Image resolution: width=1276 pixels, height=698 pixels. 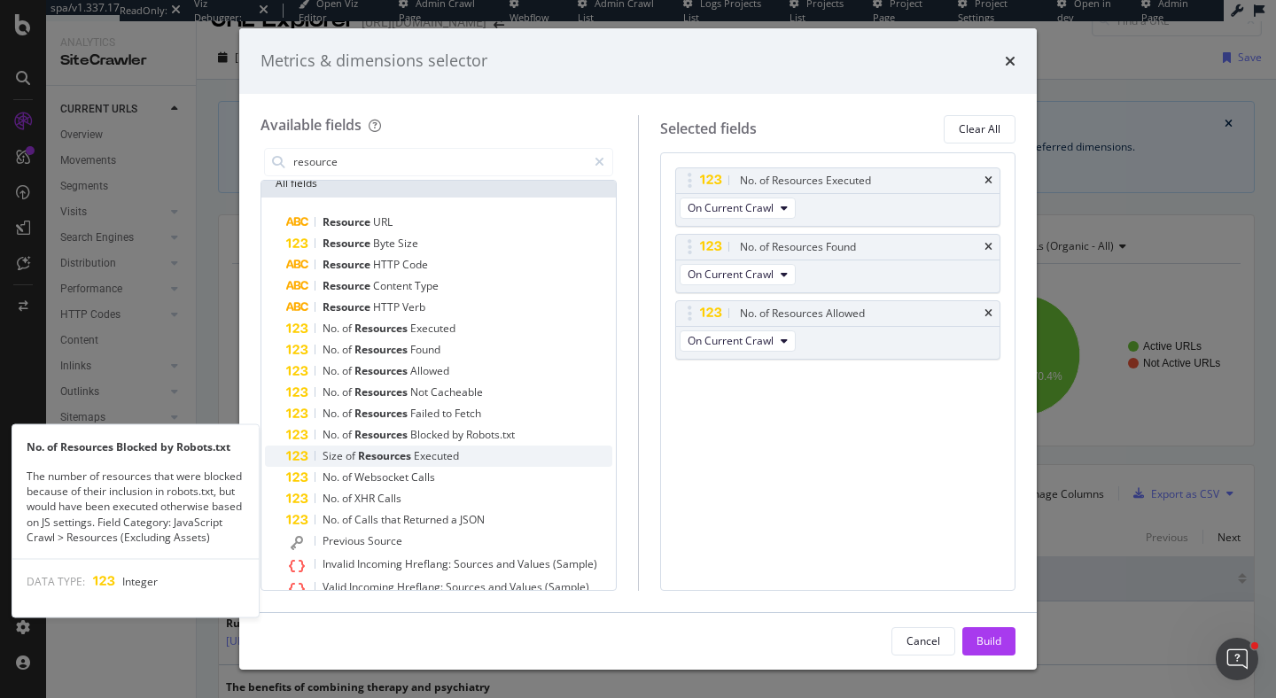 I want to click on span: Not, so click(x=420, y=392).